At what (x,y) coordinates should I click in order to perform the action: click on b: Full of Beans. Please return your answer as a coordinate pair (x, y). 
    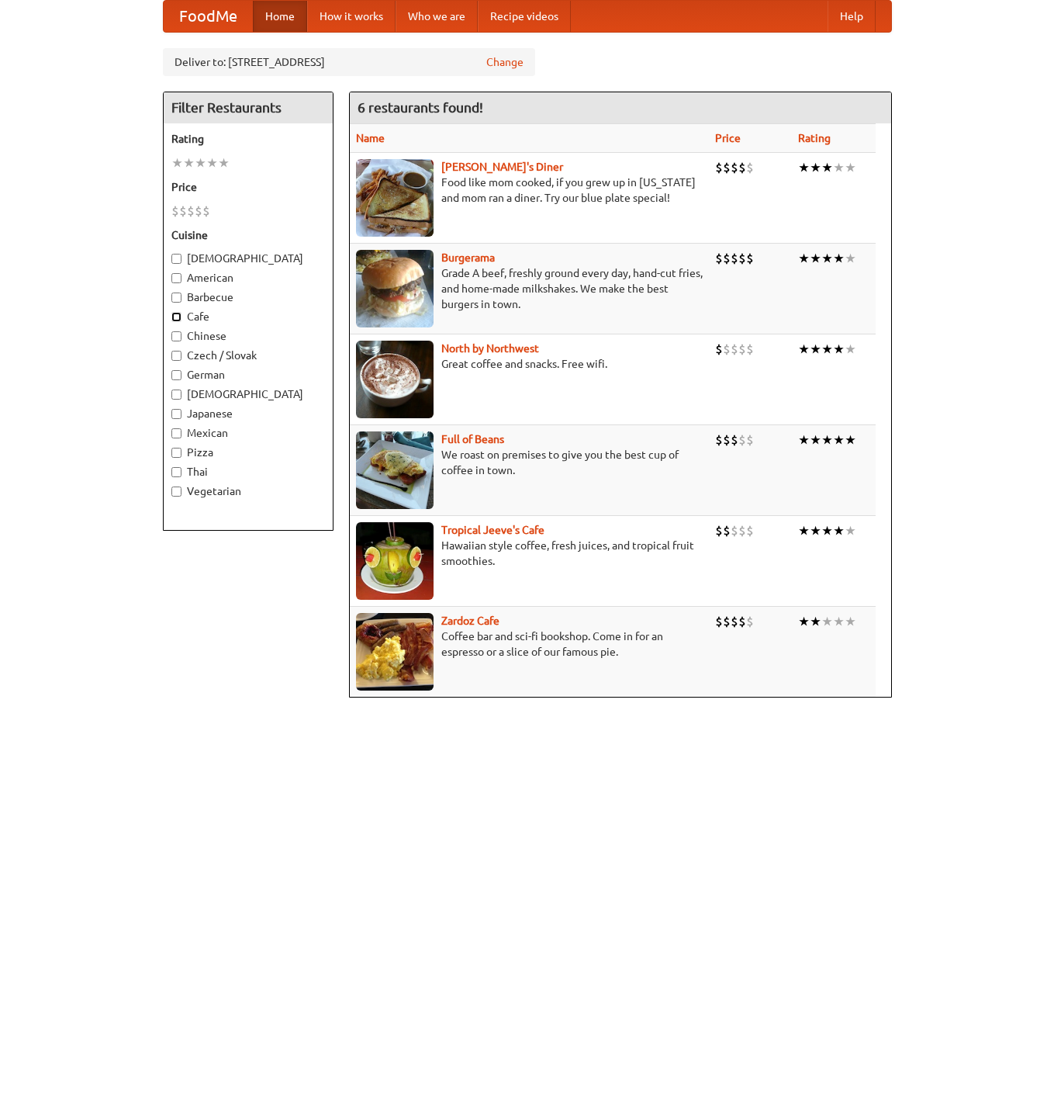
    Looking at the image, I should click on (472, 439).